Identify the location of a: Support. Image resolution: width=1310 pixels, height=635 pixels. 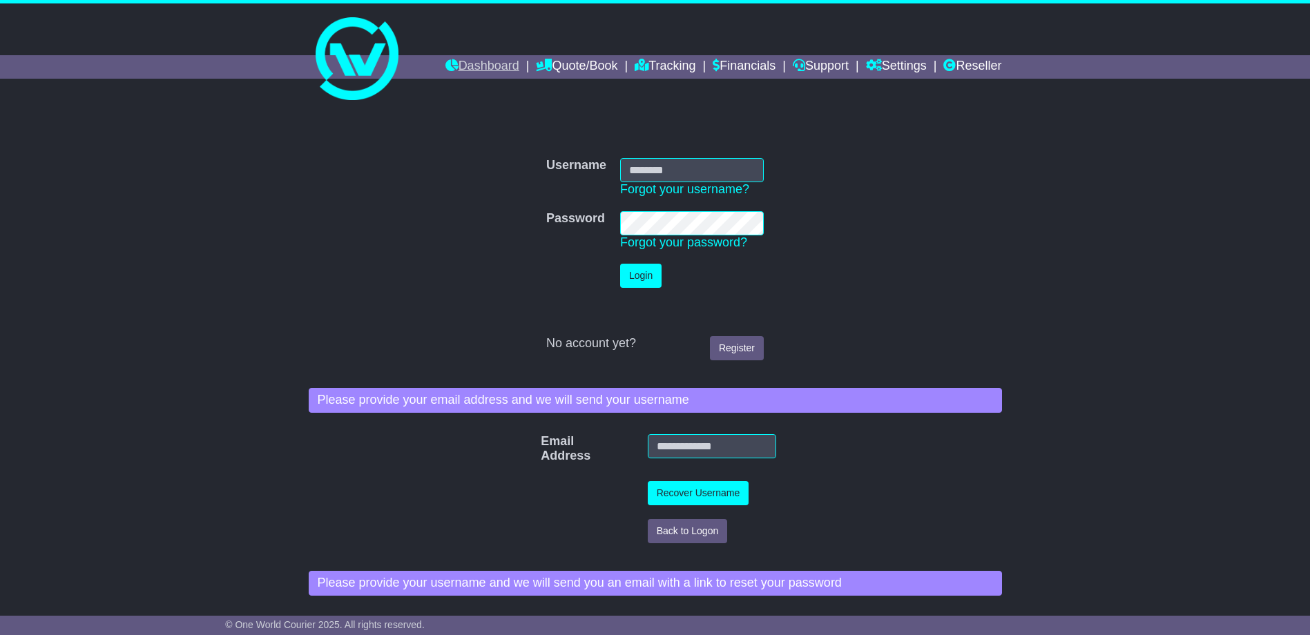
(820, 67).